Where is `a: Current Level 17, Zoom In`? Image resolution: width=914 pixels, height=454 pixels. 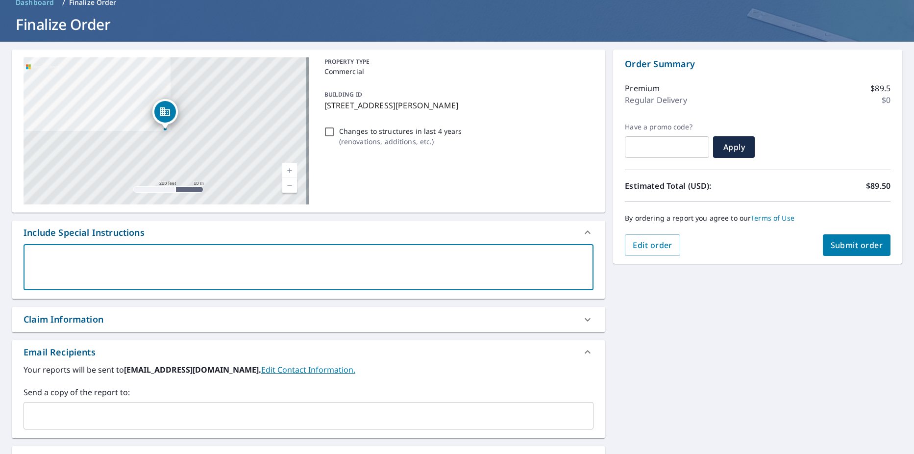
a: Current Level 17, Zoom In is located at coordinates (290, 170).